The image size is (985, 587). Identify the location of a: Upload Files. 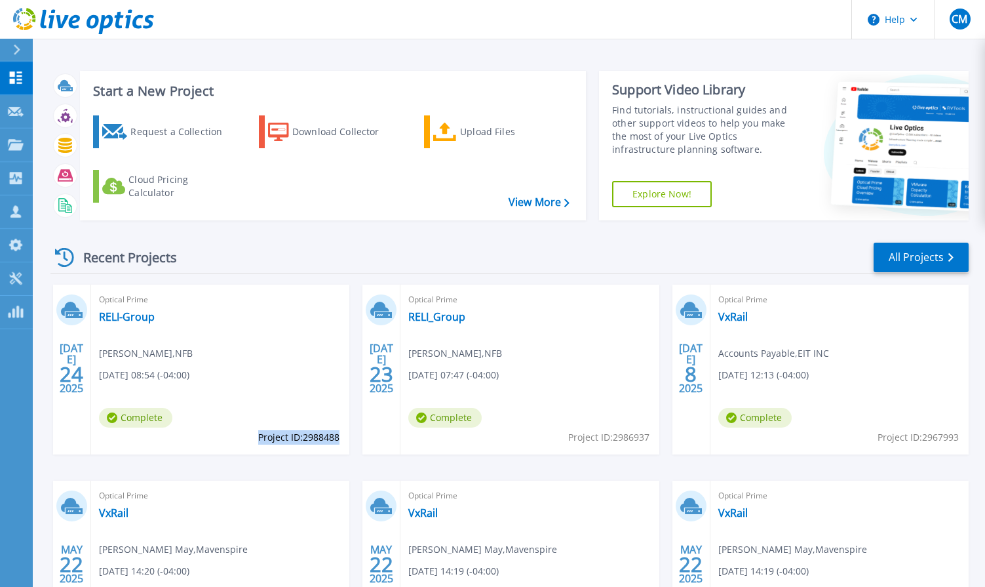
(497, 132).